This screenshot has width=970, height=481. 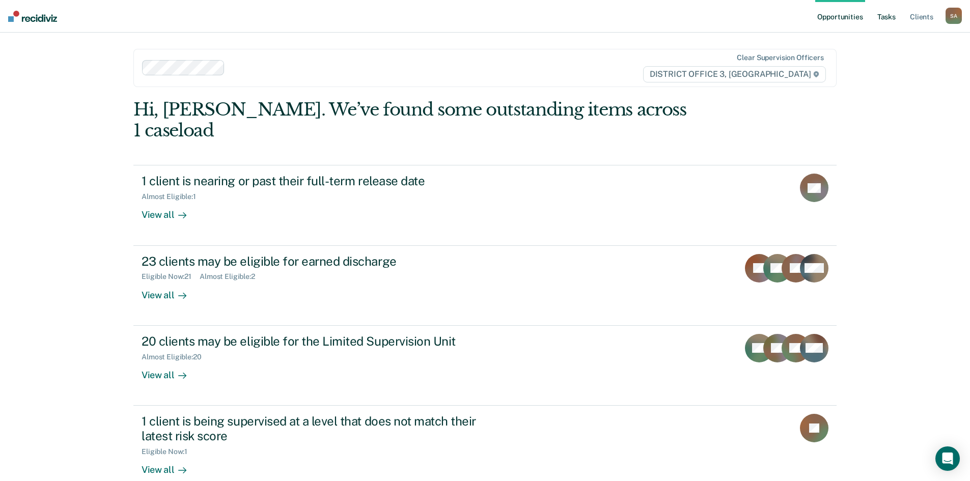 I want to click on div: Eligible Now : 21, so click(x=171, y=277).